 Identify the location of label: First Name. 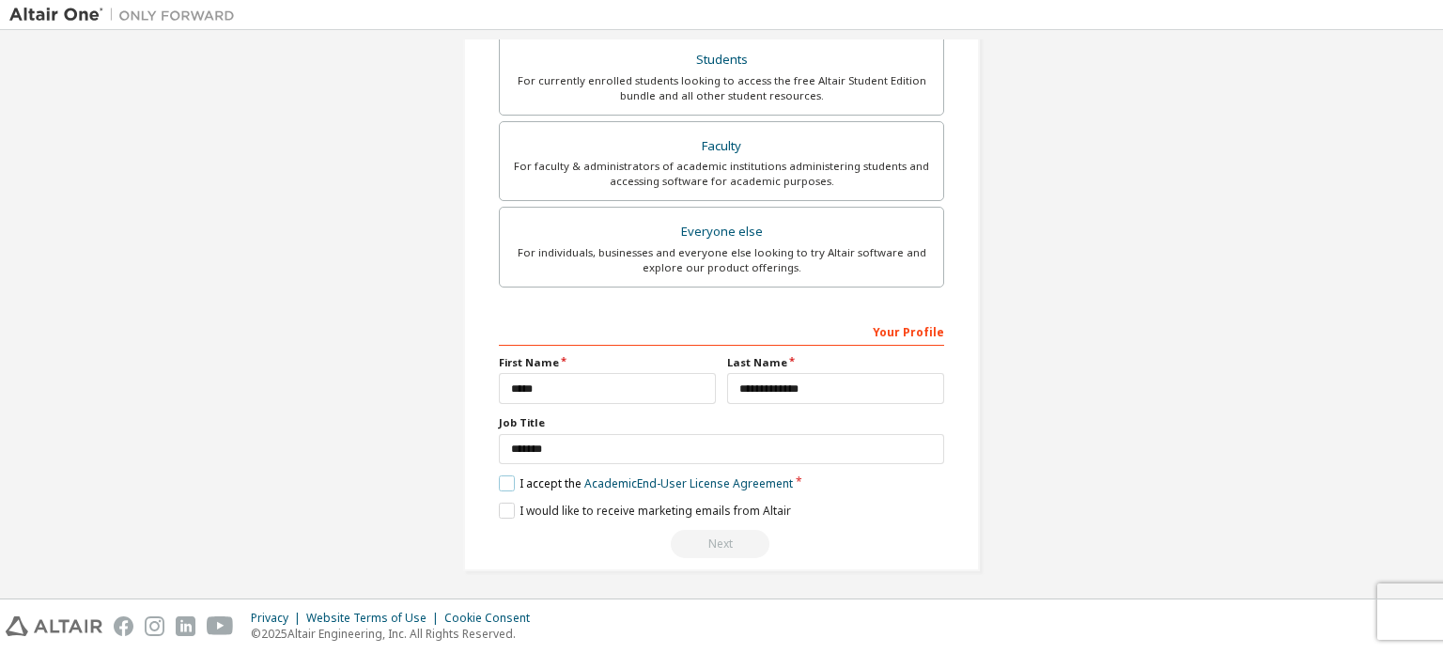
(607, 363).